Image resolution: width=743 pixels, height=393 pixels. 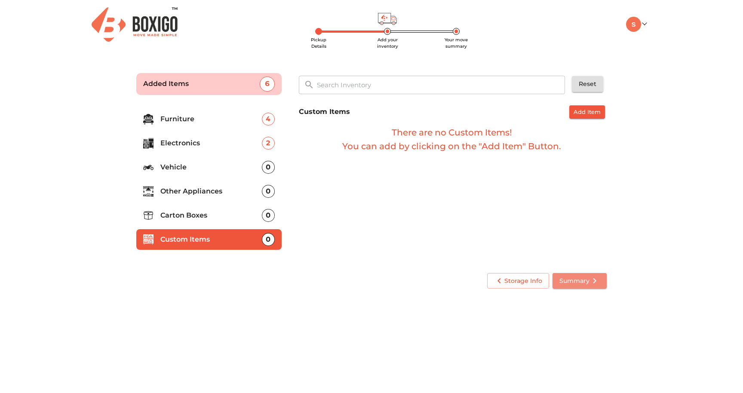 I want to click on p: Custom Items, so click(x=211, y=239).